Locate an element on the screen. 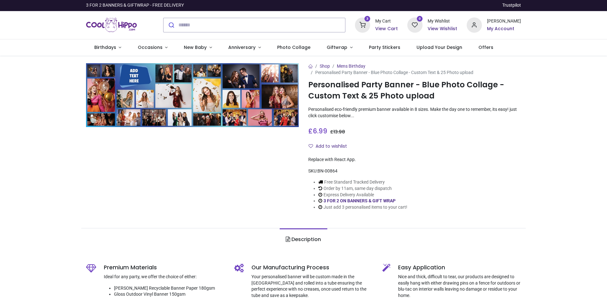  span: BN-00864 is located at coordinates (328, 171).